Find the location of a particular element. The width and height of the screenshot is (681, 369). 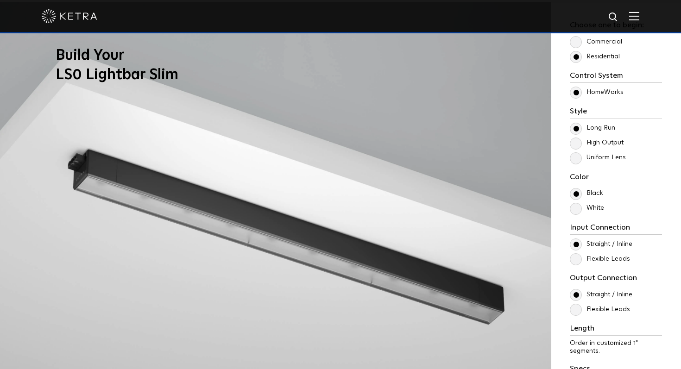

h3: Control System is located at coordinates (616, 77).